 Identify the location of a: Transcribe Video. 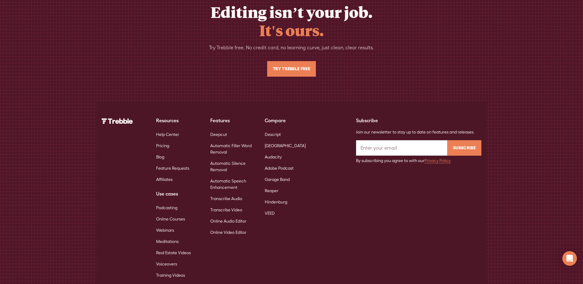
(226, 210).